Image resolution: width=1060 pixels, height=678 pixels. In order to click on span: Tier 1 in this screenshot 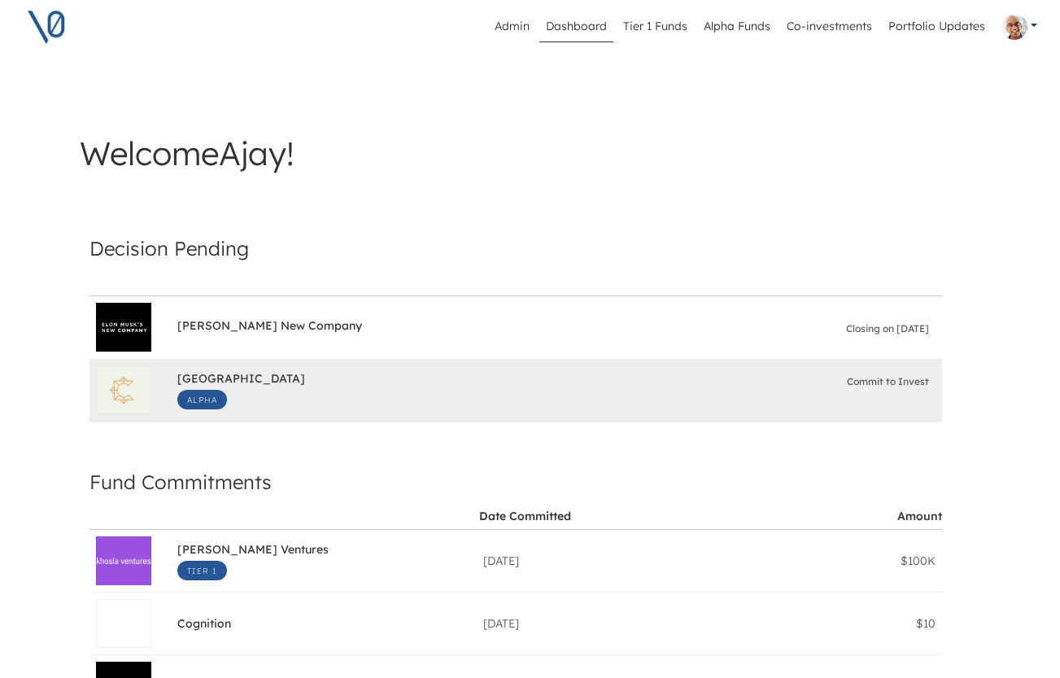, I will do `click(202, 570)`.